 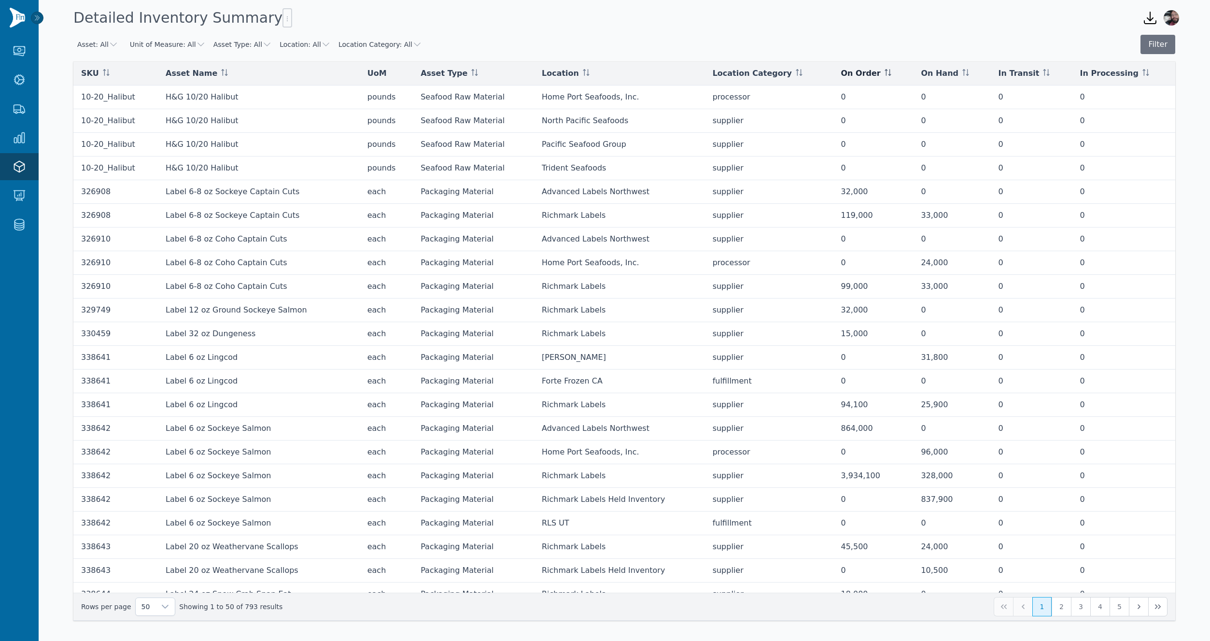 I want to click on td: 326908, so click(x=115, y=192).